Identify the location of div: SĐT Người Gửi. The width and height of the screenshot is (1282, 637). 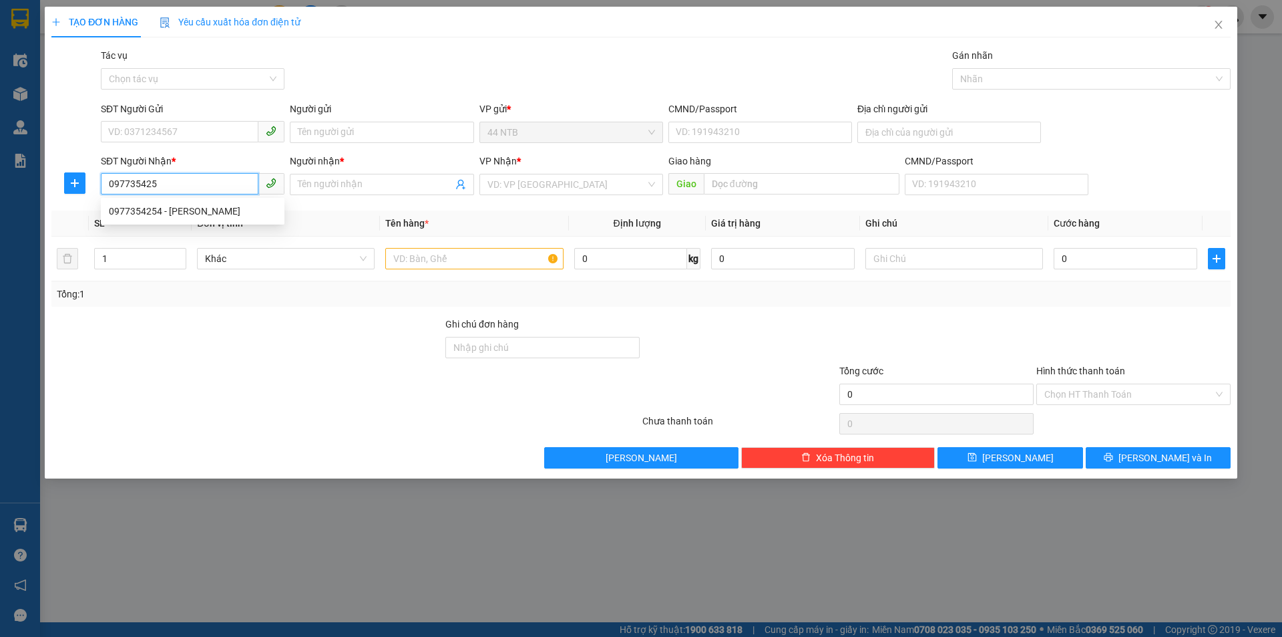
(192, 109).